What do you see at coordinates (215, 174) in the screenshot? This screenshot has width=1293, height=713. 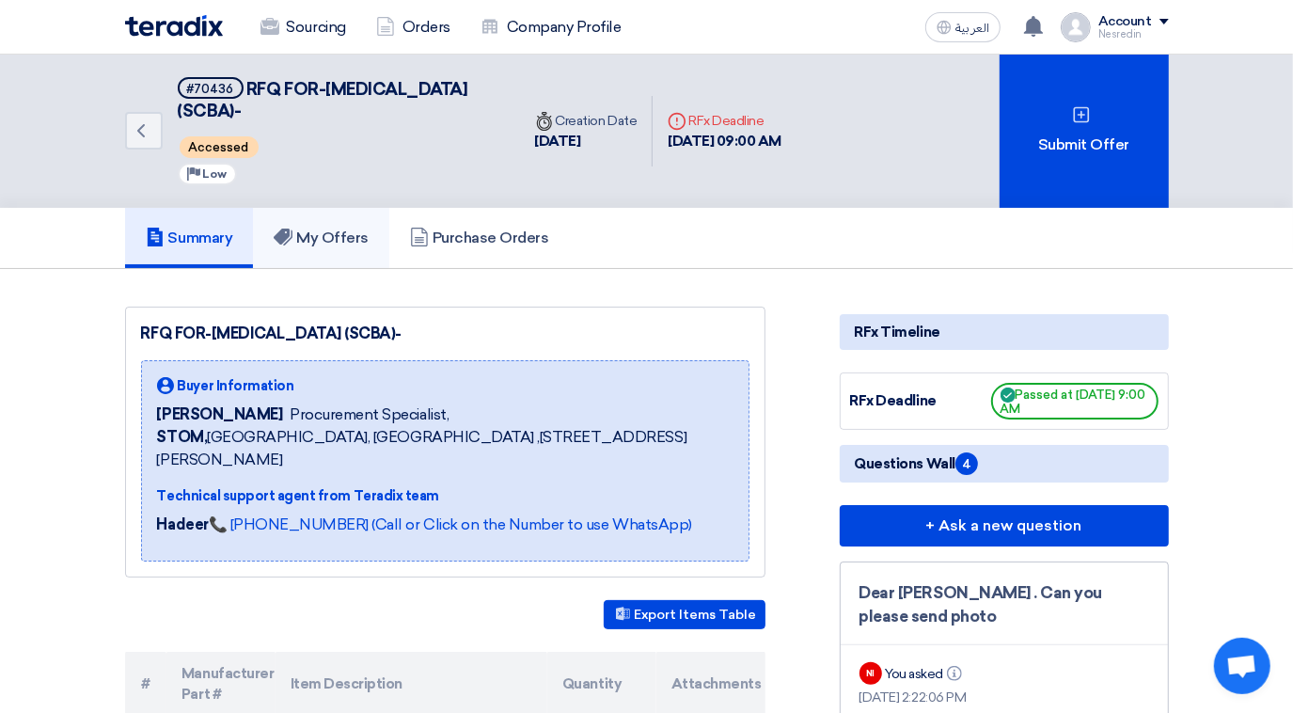 I see `span: Low` at bounding box center [215, 174].